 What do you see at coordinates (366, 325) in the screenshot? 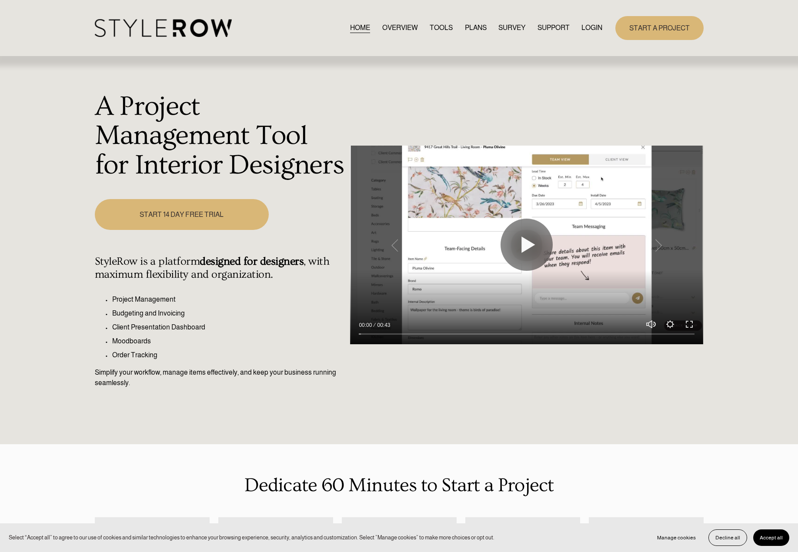
I see `div: Current time` at bounding box center [366, 325].